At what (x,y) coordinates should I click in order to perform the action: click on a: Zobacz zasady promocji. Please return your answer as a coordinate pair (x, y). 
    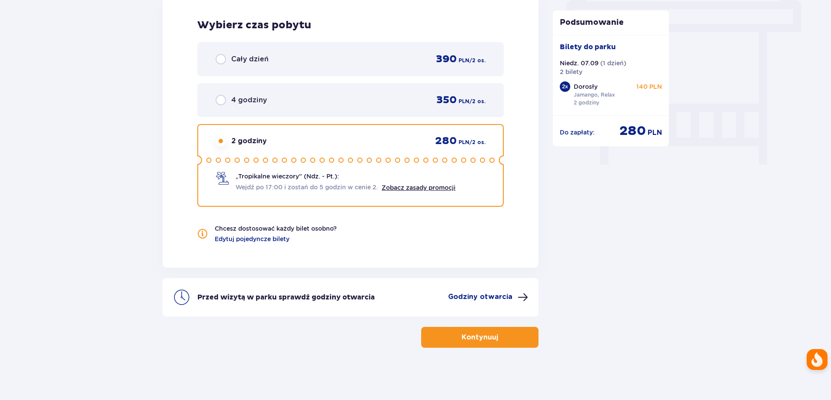
    Looking at the image, I should click on (419, 187).